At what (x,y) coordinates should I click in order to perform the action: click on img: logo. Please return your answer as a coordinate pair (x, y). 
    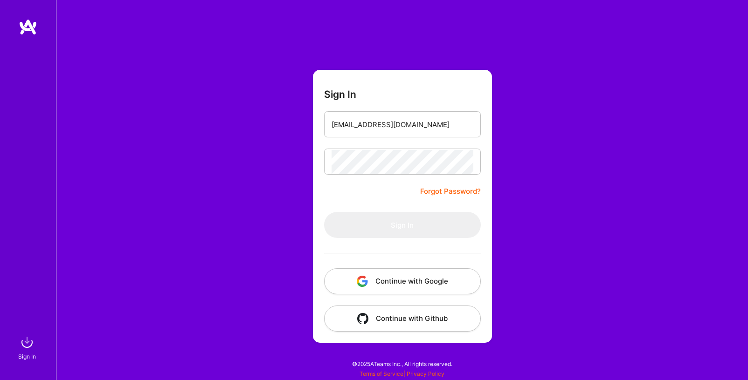
    Looking at the image, I should click on (28, 27).